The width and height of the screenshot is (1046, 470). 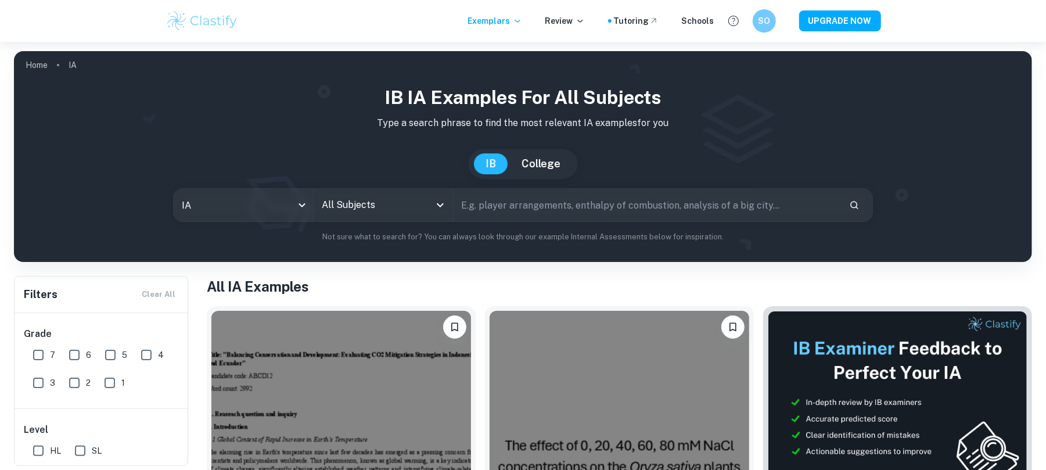 What do you see at coordinates (102, 430) in the screenshot?
I see `h6: Level` at bounding box center [102, 430].